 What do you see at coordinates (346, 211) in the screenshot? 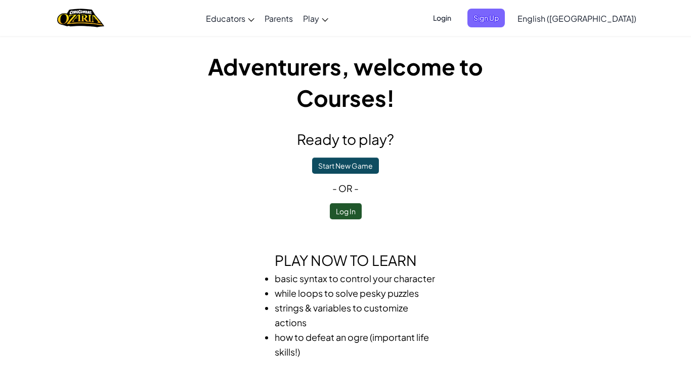
I see `button: Log In` at bounding box center [346, 211].